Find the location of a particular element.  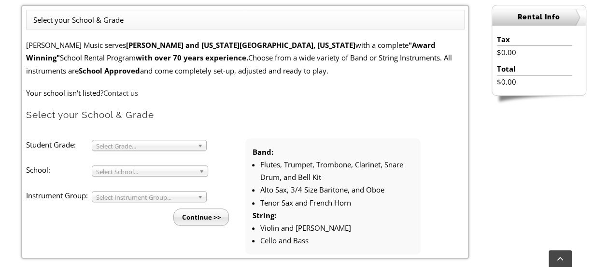

img: sidebar-footer.png is located at coordinates (539, 100).